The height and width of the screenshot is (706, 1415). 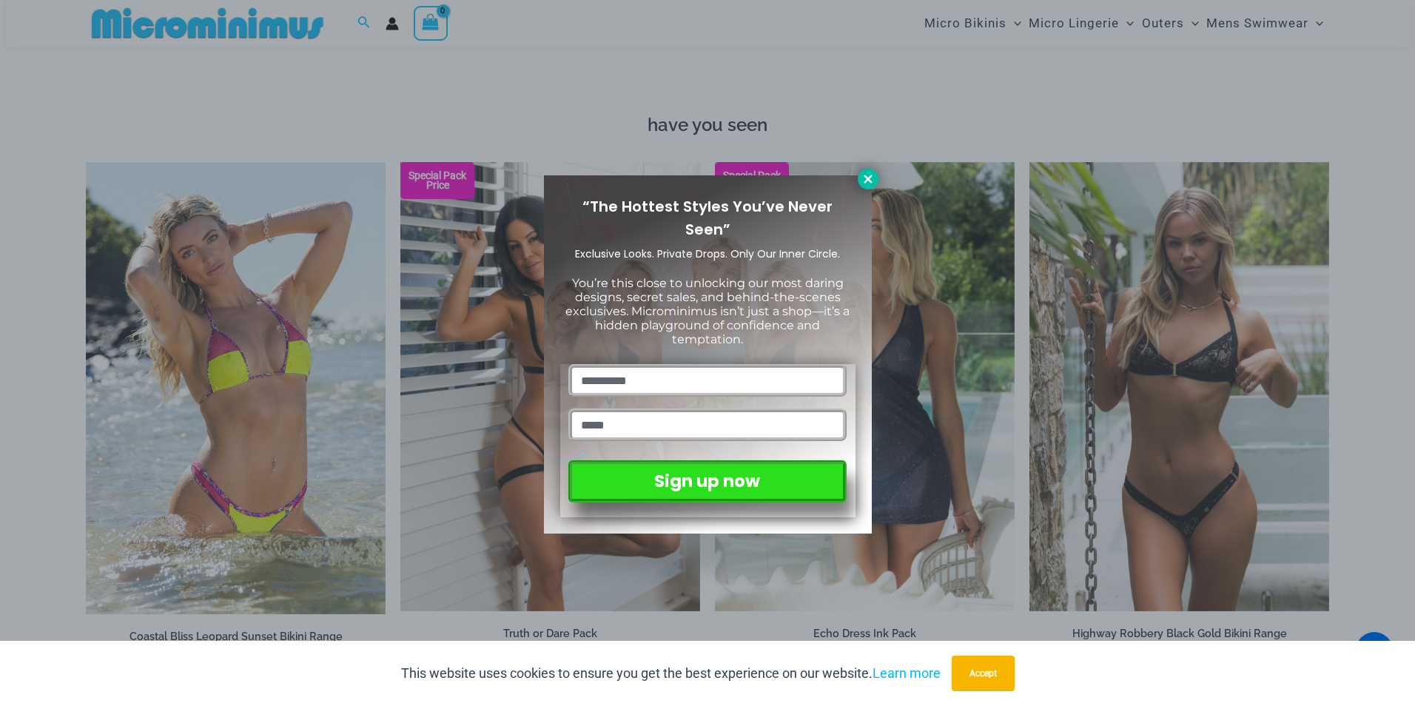 I want to click on button: Close, so click(x=868, y=179).